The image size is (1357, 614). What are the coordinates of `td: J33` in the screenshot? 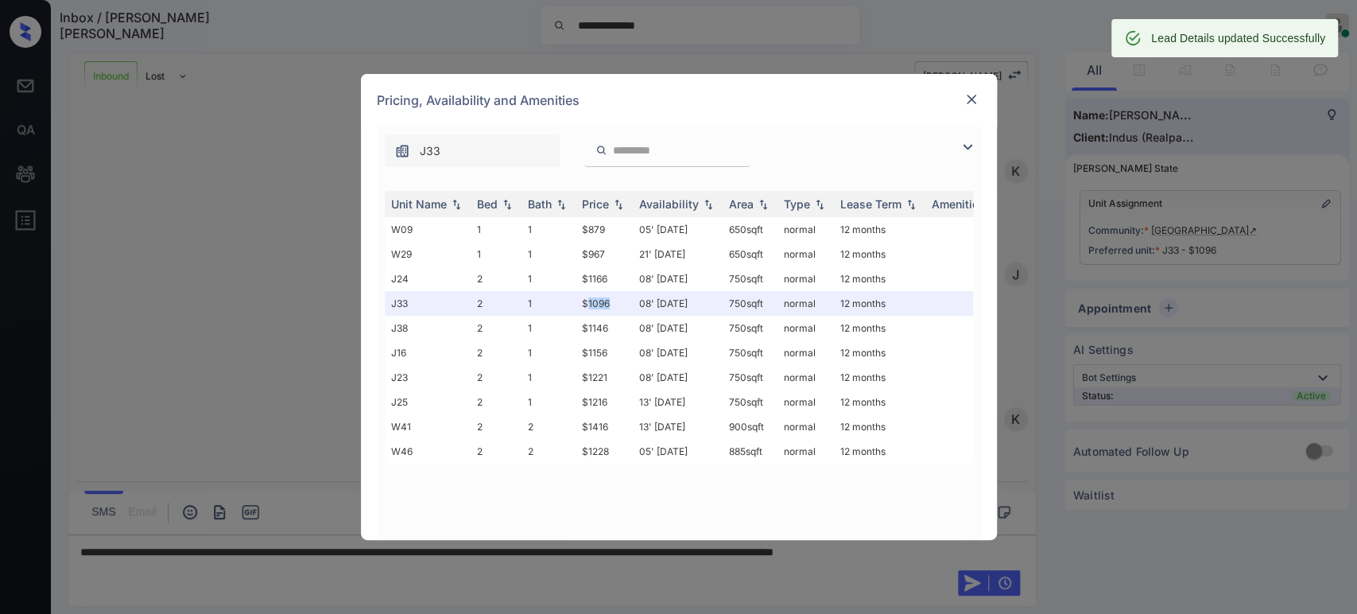 It's located at (428, 303).